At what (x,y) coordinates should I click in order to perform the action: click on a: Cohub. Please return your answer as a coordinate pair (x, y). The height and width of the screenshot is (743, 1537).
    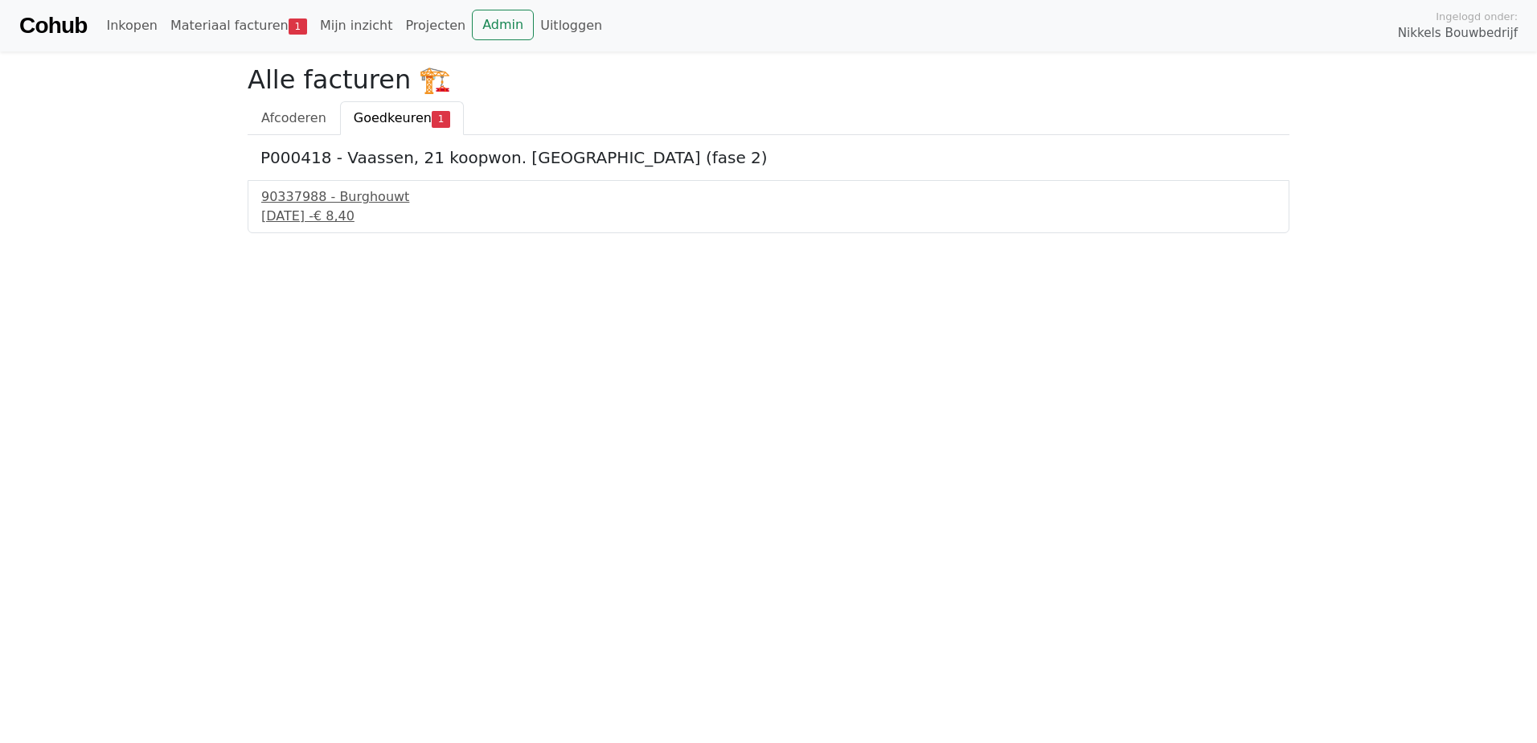
    Looking at the image, I should click on (53, 26).